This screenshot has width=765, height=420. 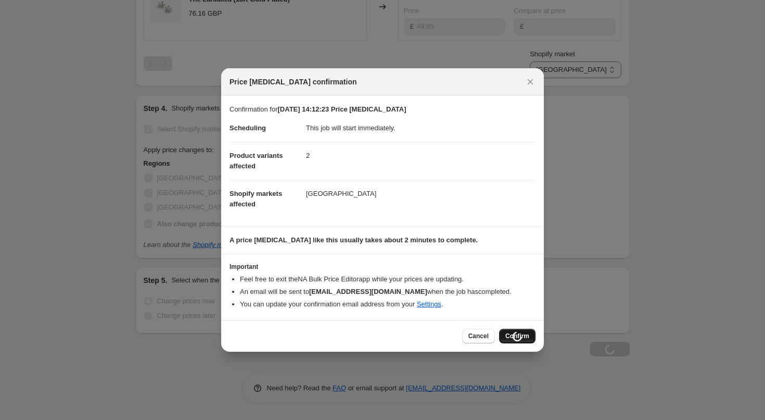 What do you see at coordinates (388, 279) in the screenshot?
I see `li: Feel free to exit the NA Bulk Price Editor app while your prices are updating.` at bounding box center [388, 279].